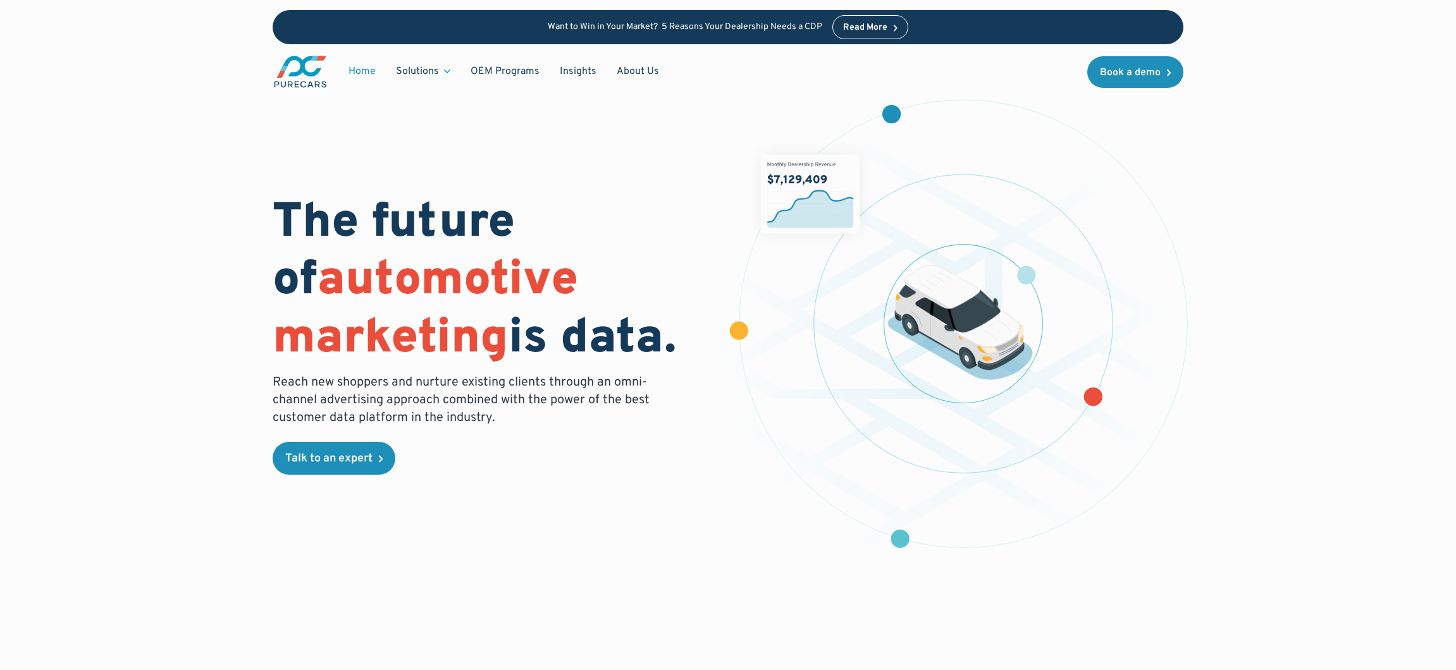 Image resolution: width=1456 pixels, height=670 pixels. I want to click on a: main, so click(300, 71).